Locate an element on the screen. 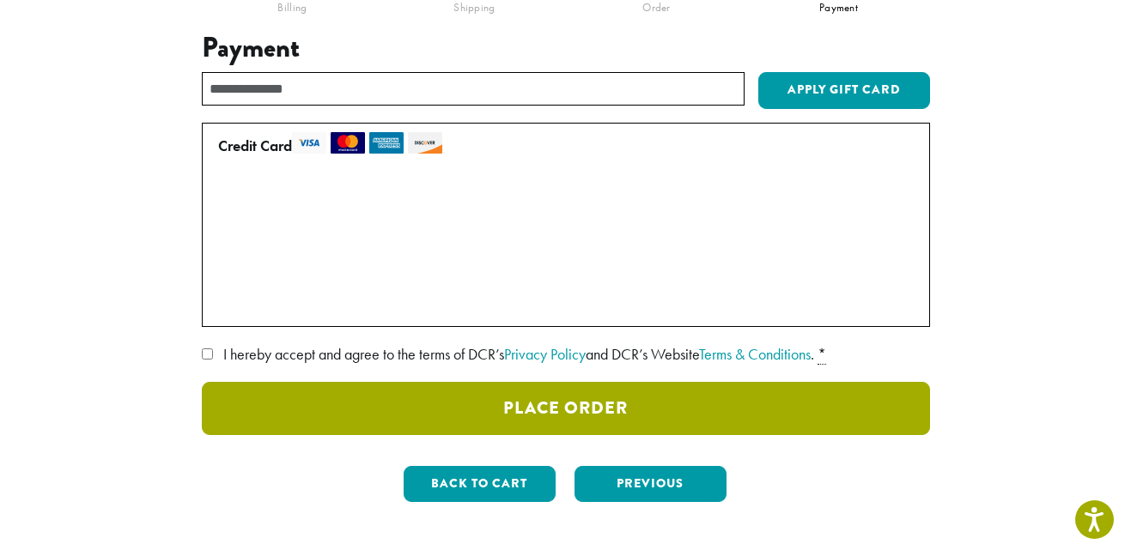 The width and height of the screenshot is (1131, 556). img: discover is located at coordinates (425, 143).